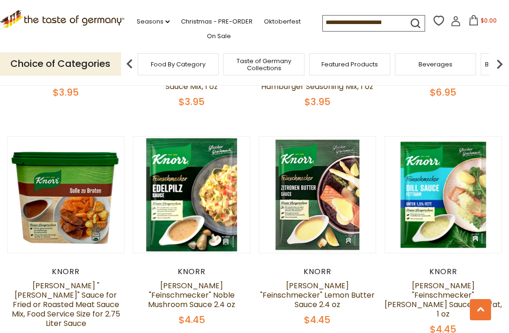 The height and width of the screenshot is (333, 509). Describe the element at coordinates (264, 65) in the screenshot. I see `span: Taste of Germany Collections` at that location.